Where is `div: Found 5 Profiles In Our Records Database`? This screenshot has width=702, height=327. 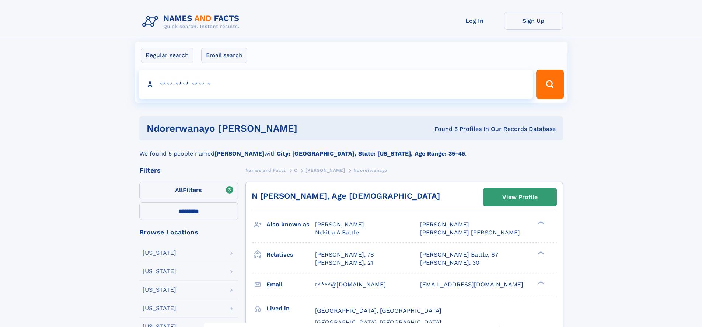 div: Found 5 Profiles In Our Records Database is located at coordinates (461, 129).